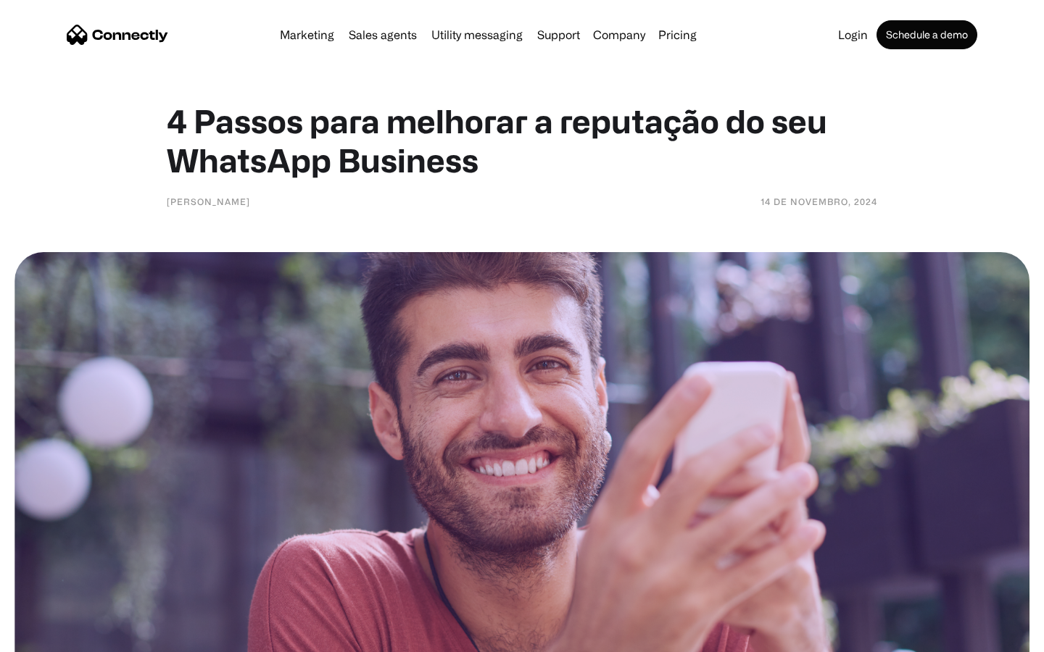  What do you see at coordinates (117, 35) in the screenshot?
I see `a: home` at bounding box center [117, 35].